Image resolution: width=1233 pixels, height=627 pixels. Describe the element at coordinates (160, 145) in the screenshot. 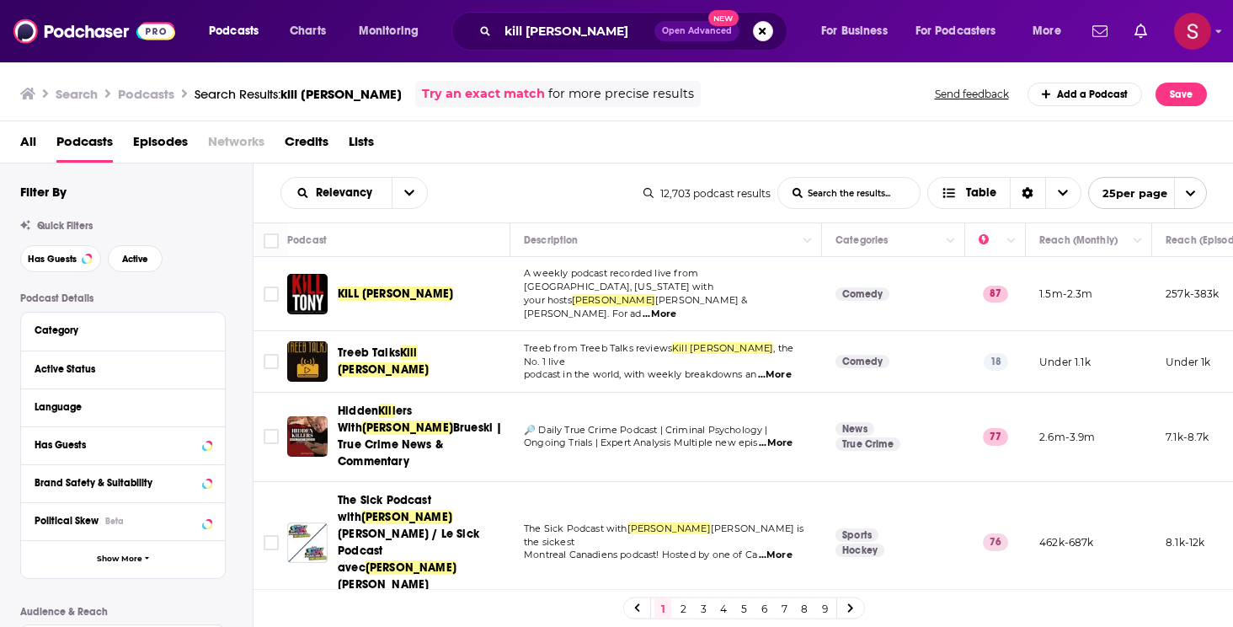

I see `span: Episodes` at that location.